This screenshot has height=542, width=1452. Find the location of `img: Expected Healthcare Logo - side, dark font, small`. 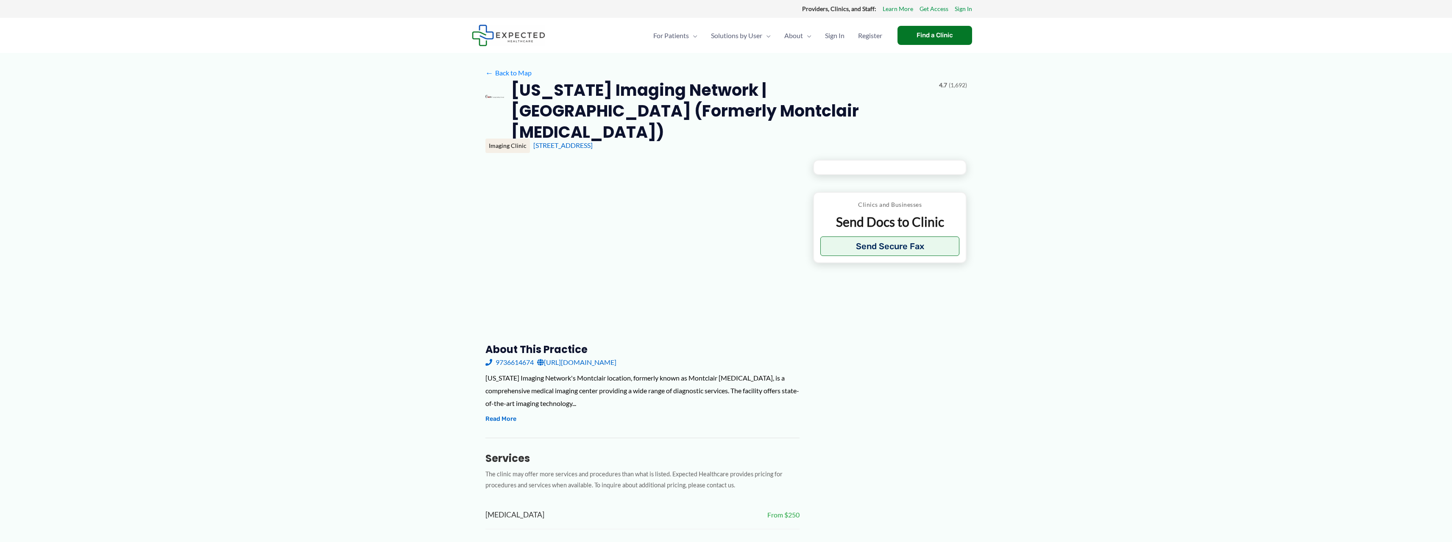

img: Expected Healthcare Logo - side, dark font, small is located at coordinates (508, 35).